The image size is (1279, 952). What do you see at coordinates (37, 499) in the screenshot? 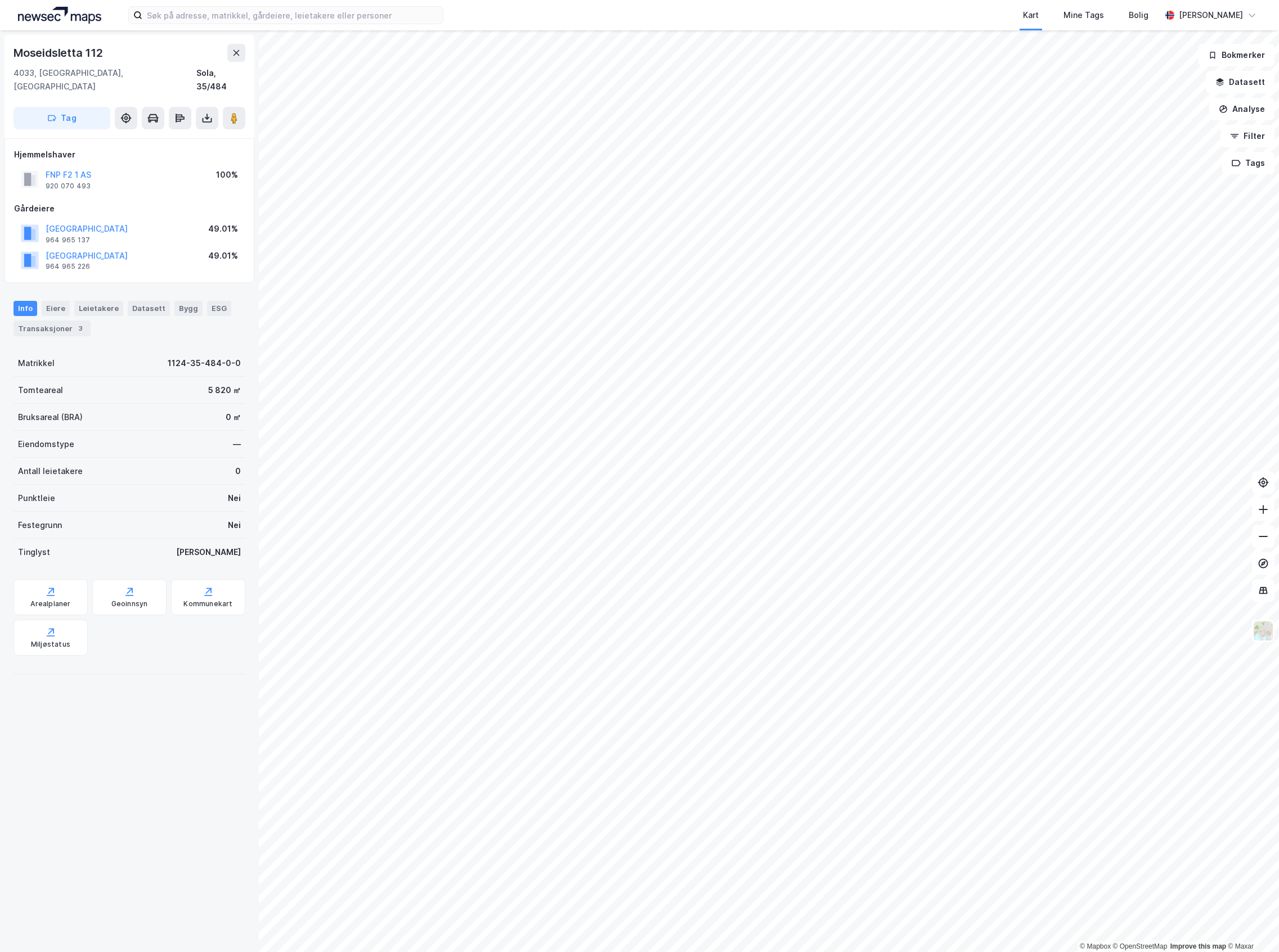
I see `div: Punktleie` at bounding box center [37, 499].